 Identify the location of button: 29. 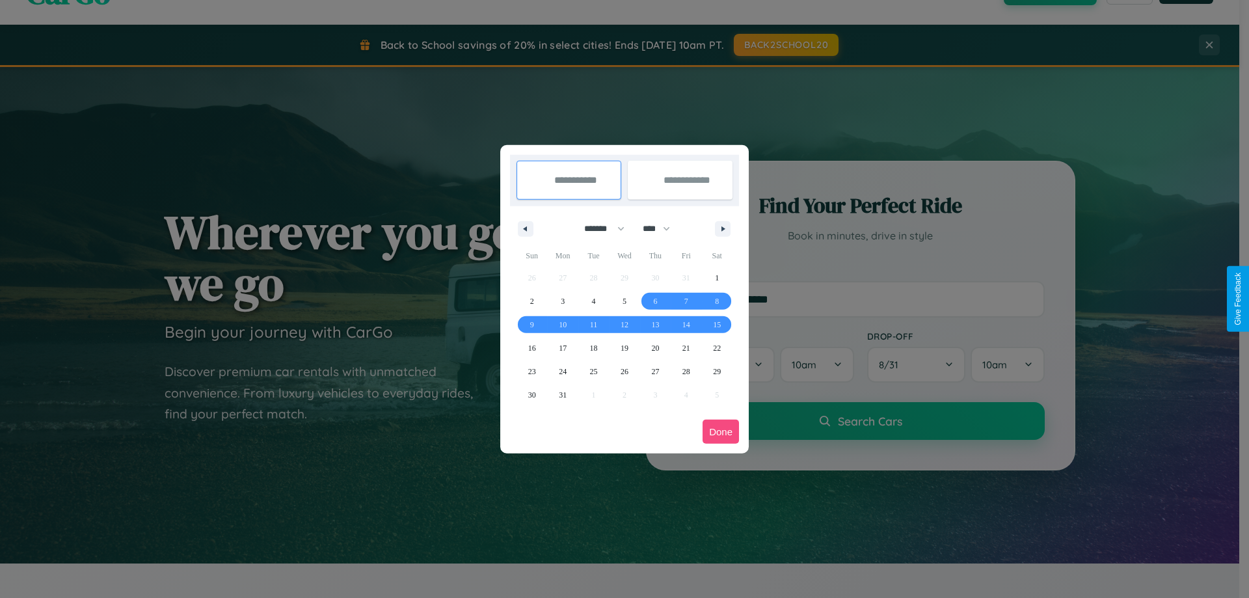
(717, 372).